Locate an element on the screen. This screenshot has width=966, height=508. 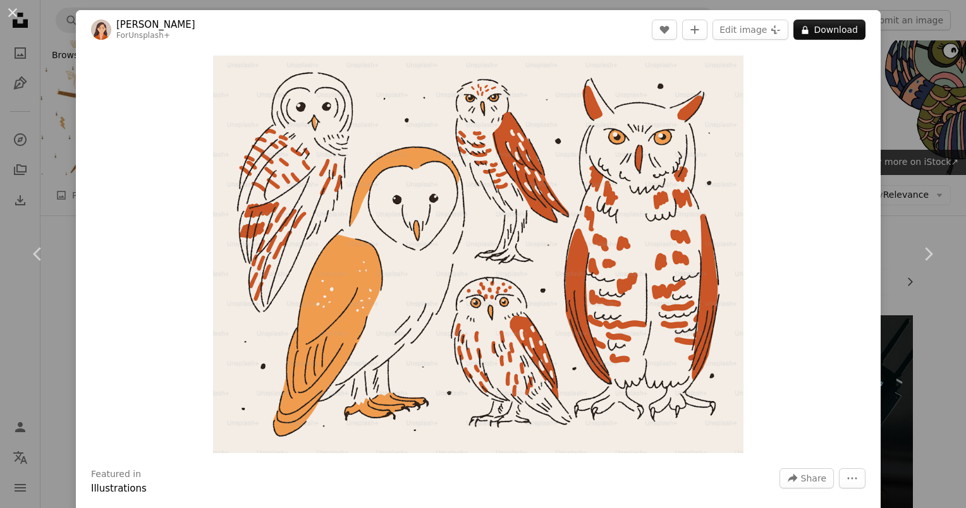
button: Edit image is located at coordinates (750, 30).